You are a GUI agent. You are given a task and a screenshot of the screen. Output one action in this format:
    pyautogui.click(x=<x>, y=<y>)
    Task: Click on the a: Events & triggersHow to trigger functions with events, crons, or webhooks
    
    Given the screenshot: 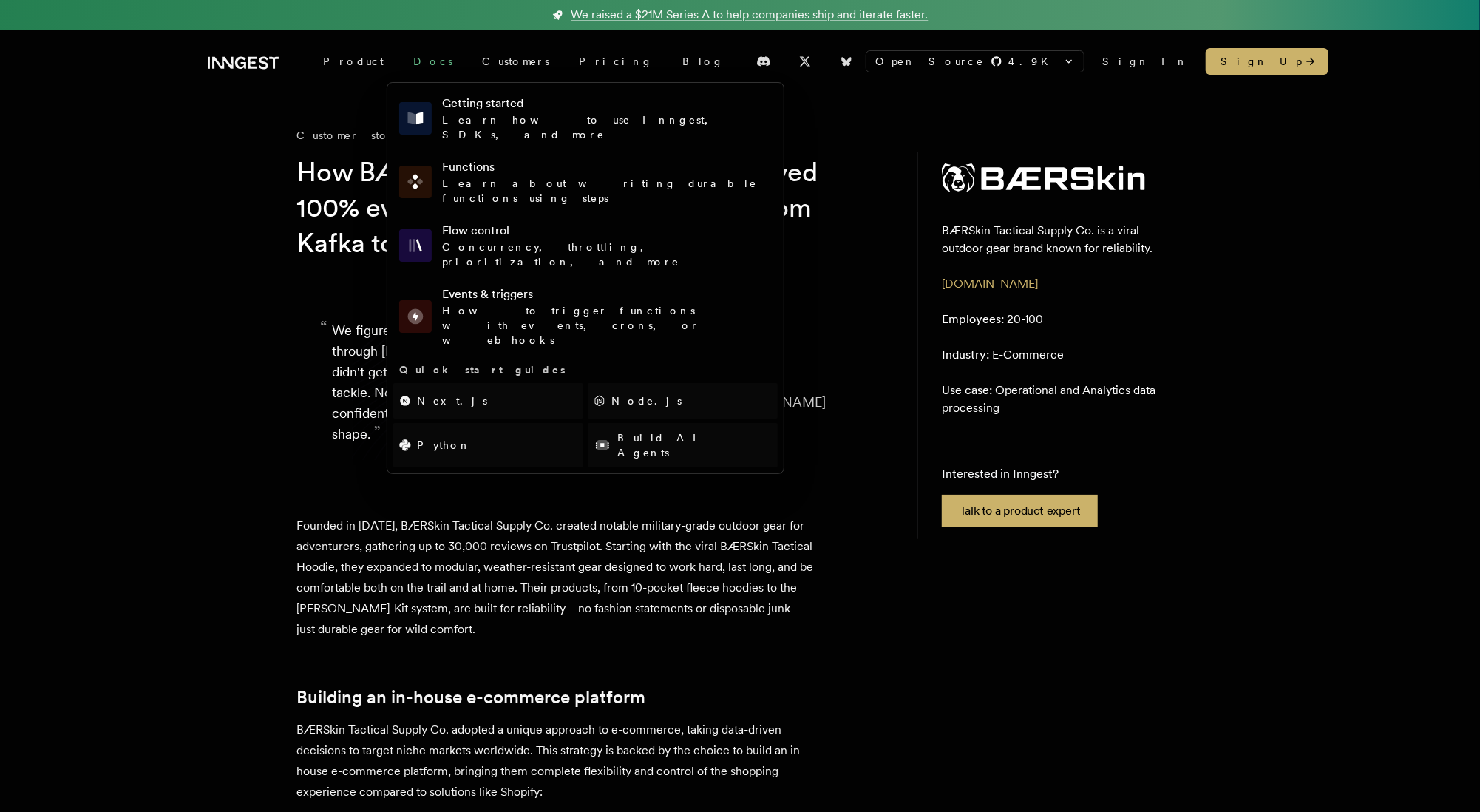 What is the action you would take?
    pyautogui.click(x=586, y=316)
    